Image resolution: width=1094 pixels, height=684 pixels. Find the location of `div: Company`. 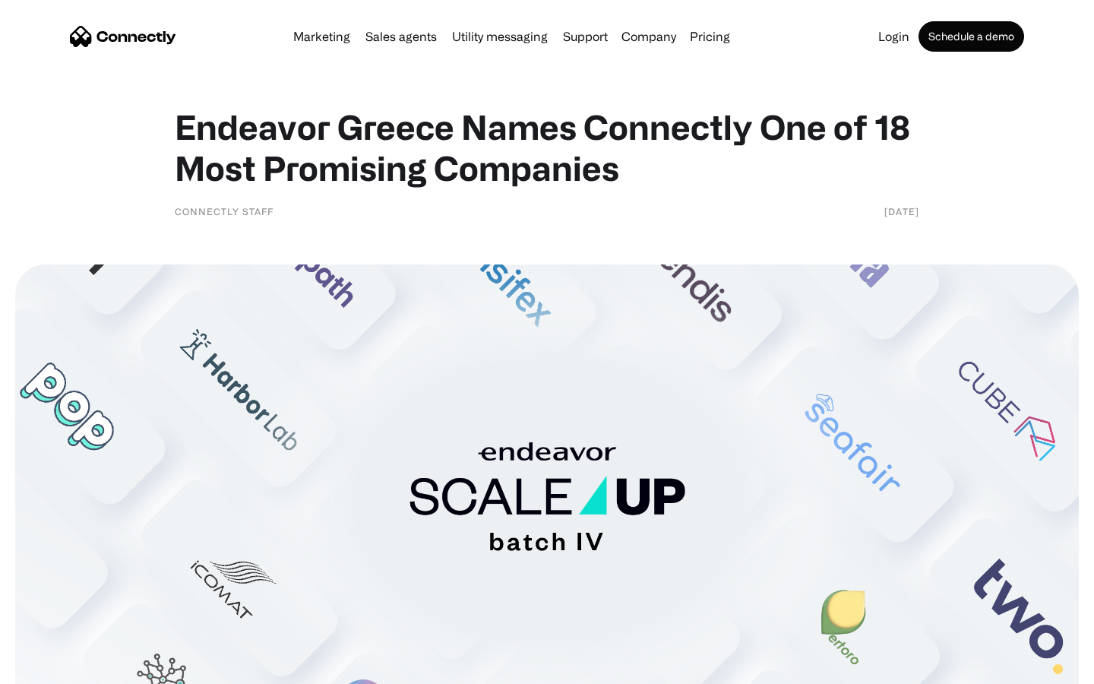

div: Company is located at coordinates (649, 36).